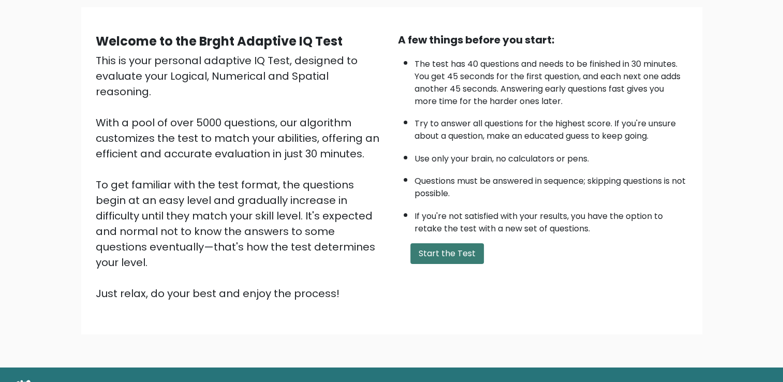 The height and width of the screenshot is (382, 783). I want to click on button: Start the Test, so click(447, 254).